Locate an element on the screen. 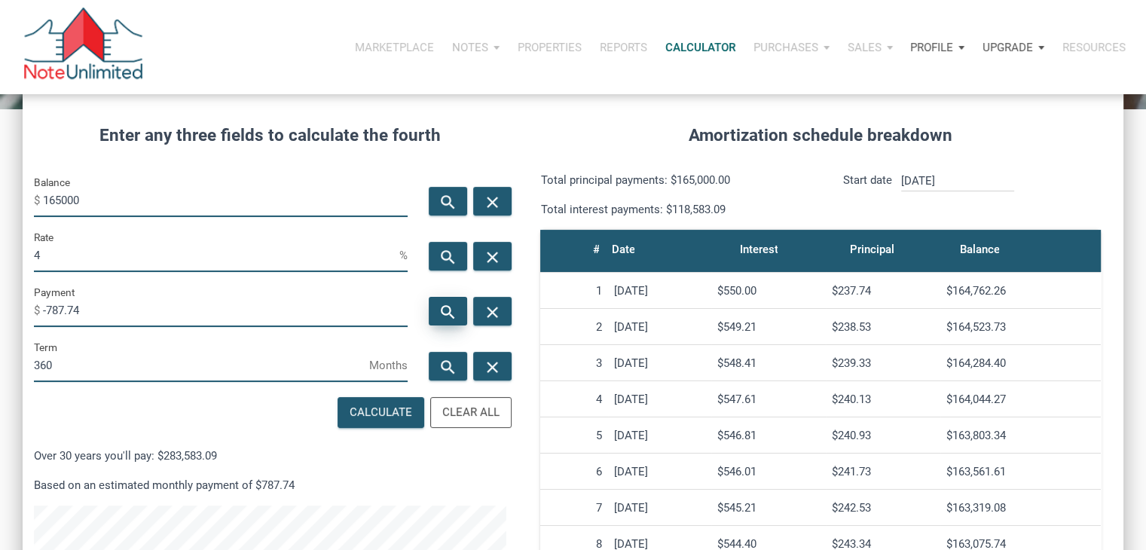 The width and height of the screenshot is (1146, 550). div: Principal is located at coordinates (871, 249).